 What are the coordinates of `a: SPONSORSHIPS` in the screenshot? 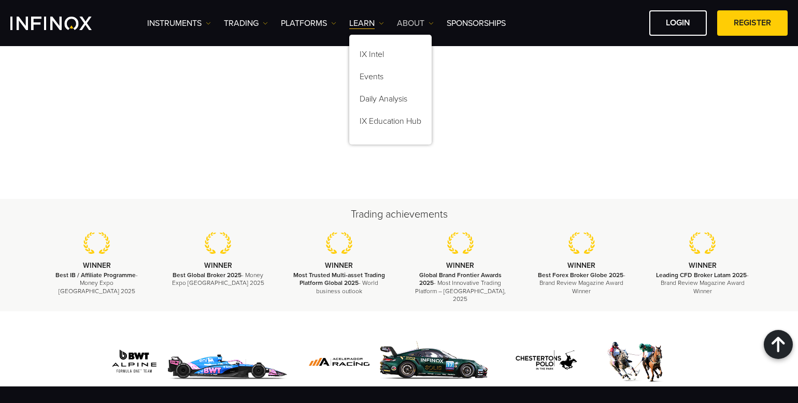 It's located at (476, 23).